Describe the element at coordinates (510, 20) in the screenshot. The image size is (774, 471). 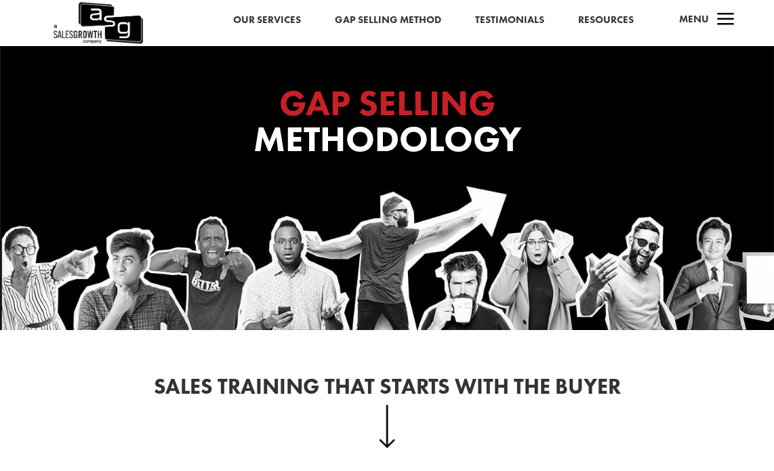
I see `a: Testimonials` at that location.